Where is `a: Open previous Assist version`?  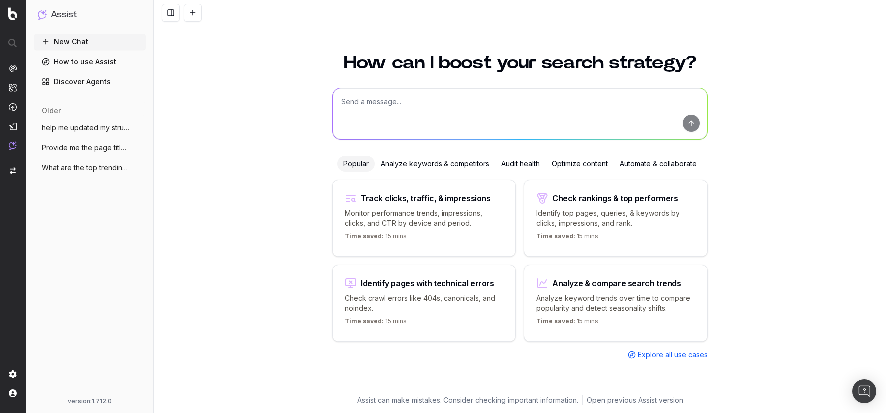 a: Open previous Assist version is located at coordinates (635, 400).